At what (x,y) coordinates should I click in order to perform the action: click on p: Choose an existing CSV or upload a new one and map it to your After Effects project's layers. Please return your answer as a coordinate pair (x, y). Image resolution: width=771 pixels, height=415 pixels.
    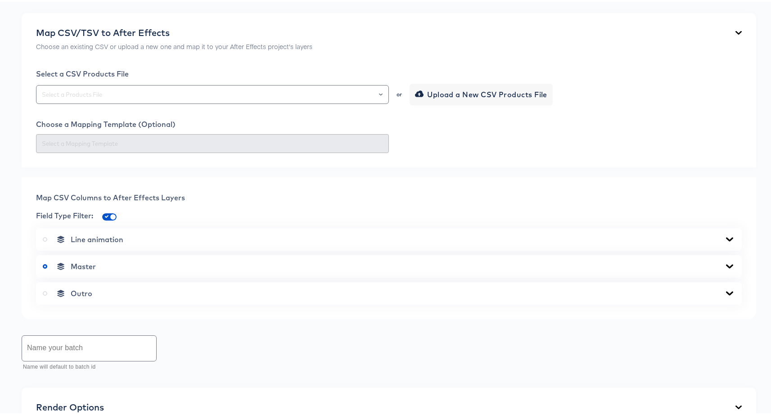
    Looking at the image, I should click on (174, 45).